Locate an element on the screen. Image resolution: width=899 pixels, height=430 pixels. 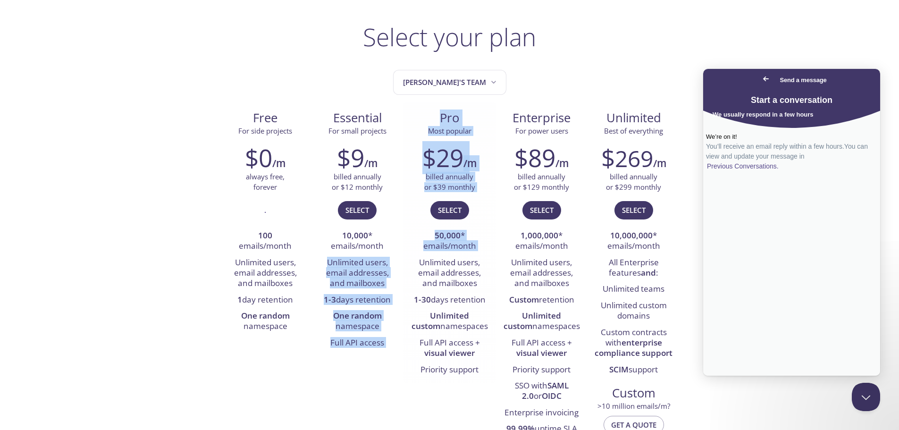
strong: and is located at coordinates (648, 272).